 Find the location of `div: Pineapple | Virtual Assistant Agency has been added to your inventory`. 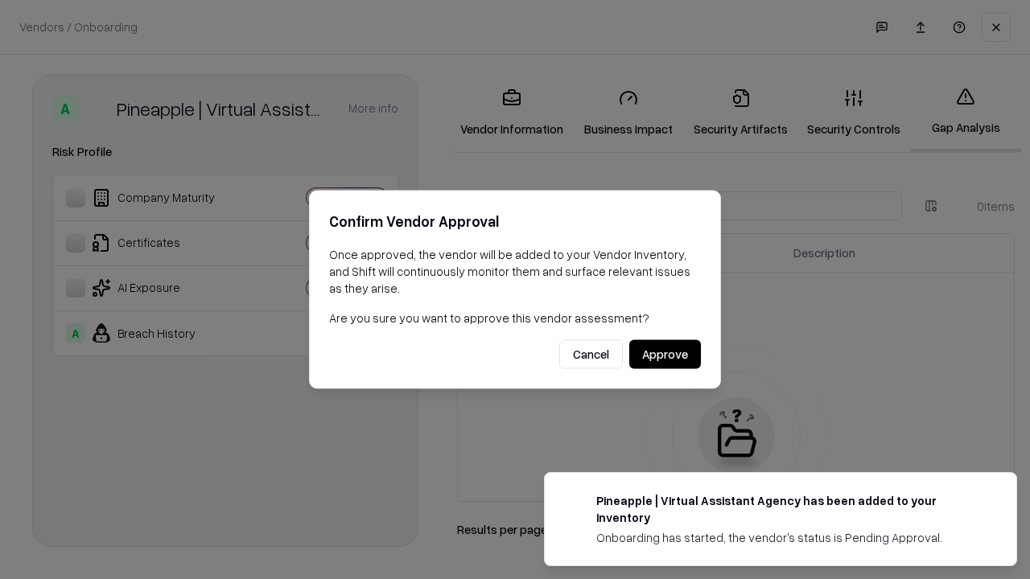

div: Pineapple | Virtual Assistant Agency has been added to your inventory is located at coordinates (787, 509).